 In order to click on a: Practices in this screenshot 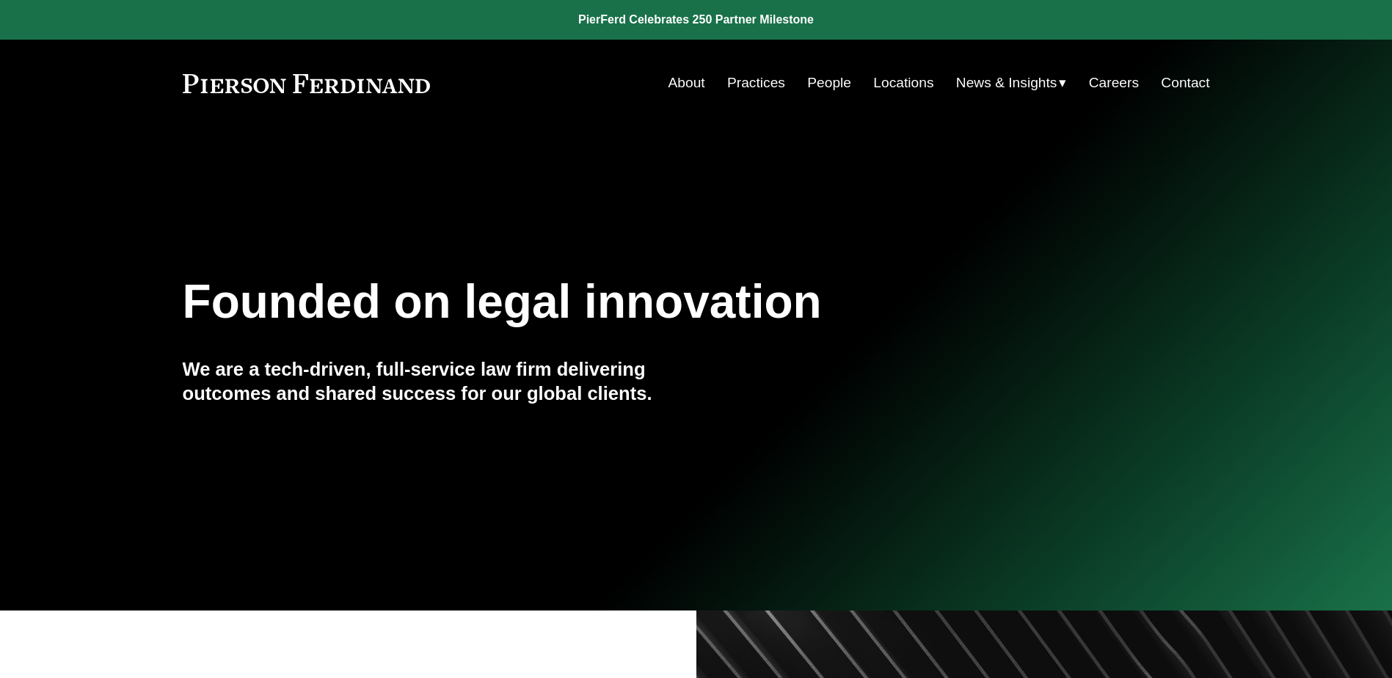, I will do `click(756, 83)`.